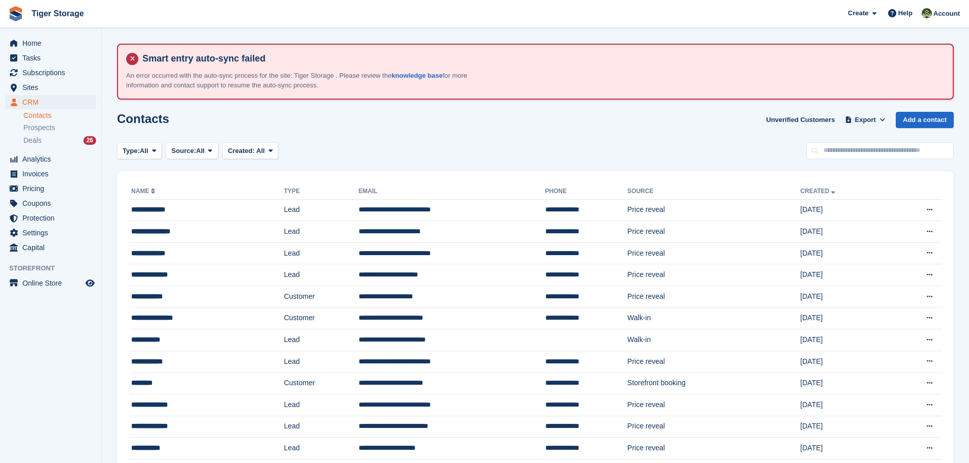 This screenshot has height=463, width=969. What do you see at coordinates (131, 151) in the screenshot?
I see `span: Type:` at bounding box center [131, 151].